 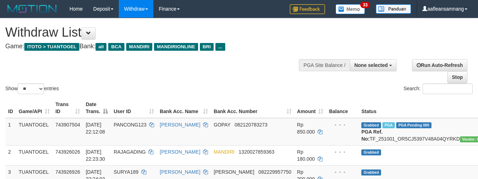 I want to click on img: MOTION_logo.png, so click(x=32, y=9).